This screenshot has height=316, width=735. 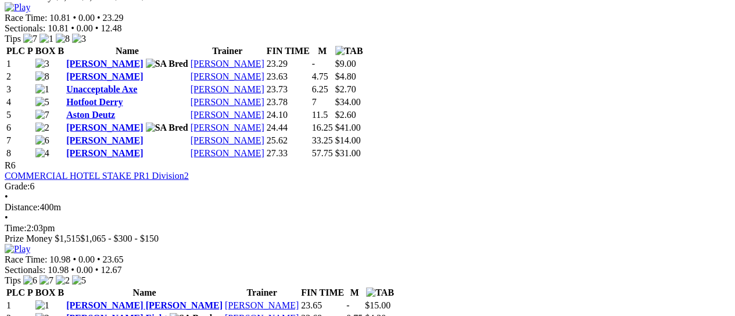 What do you see at coordinates (91, 114) in the screenshot?
I see `a: Aston Deutz` at bounding box center [91, 114].